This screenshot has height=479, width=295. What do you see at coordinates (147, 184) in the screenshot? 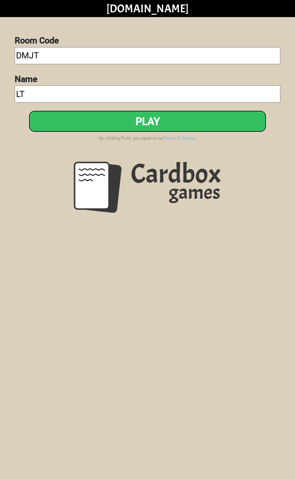
I see `img: website-link.png` at bounding box center [147, 184].